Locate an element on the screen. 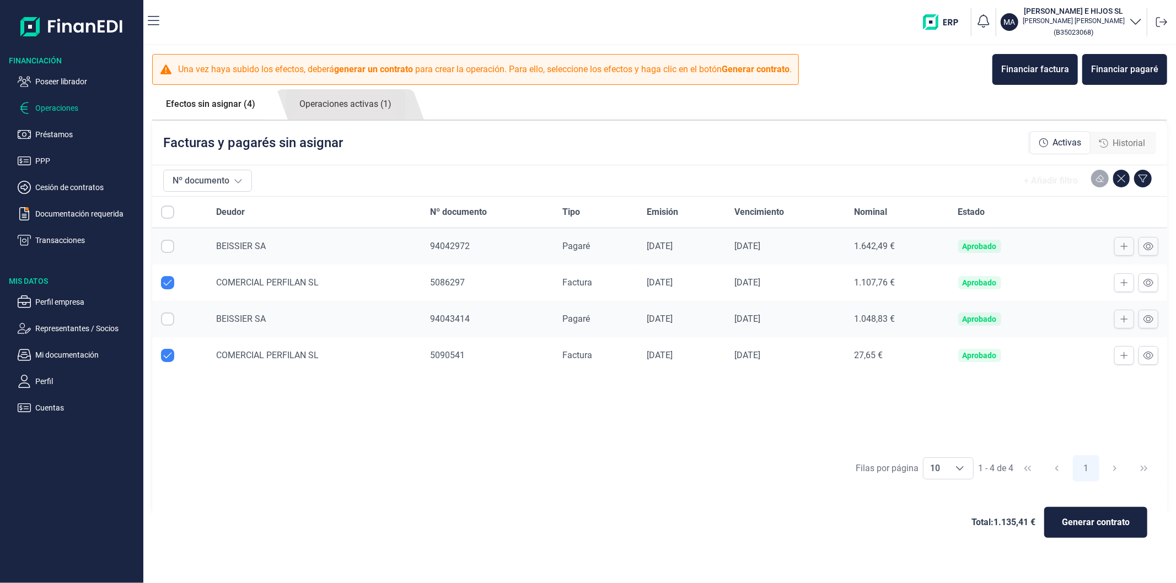  p: Perfil is located at coordinates (87, 382).